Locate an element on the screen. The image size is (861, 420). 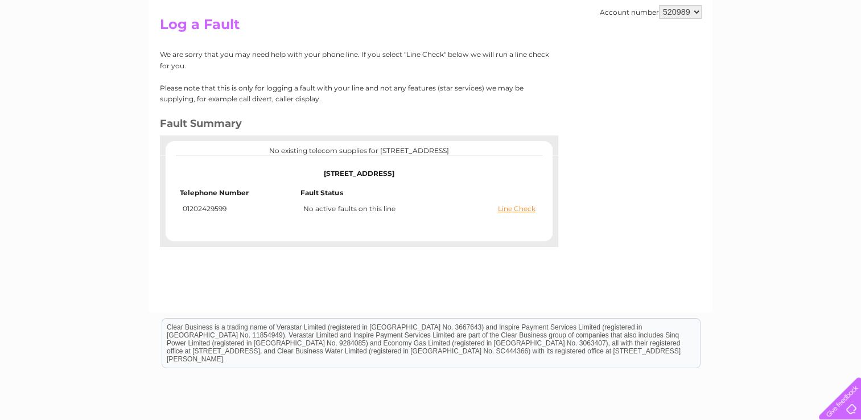
td: 01202429599 is located at coordinates (240, 209).